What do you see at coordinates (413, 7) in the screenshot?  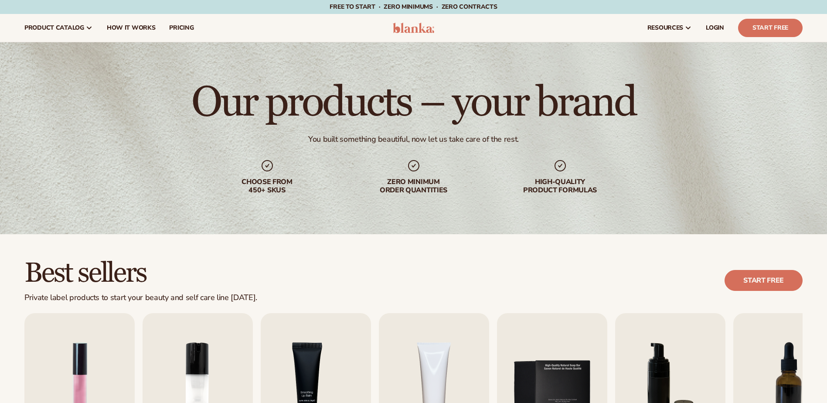 I see `span: Free to start · ZERO minimums · ZERO contracts` at bounding box center [413, 7].